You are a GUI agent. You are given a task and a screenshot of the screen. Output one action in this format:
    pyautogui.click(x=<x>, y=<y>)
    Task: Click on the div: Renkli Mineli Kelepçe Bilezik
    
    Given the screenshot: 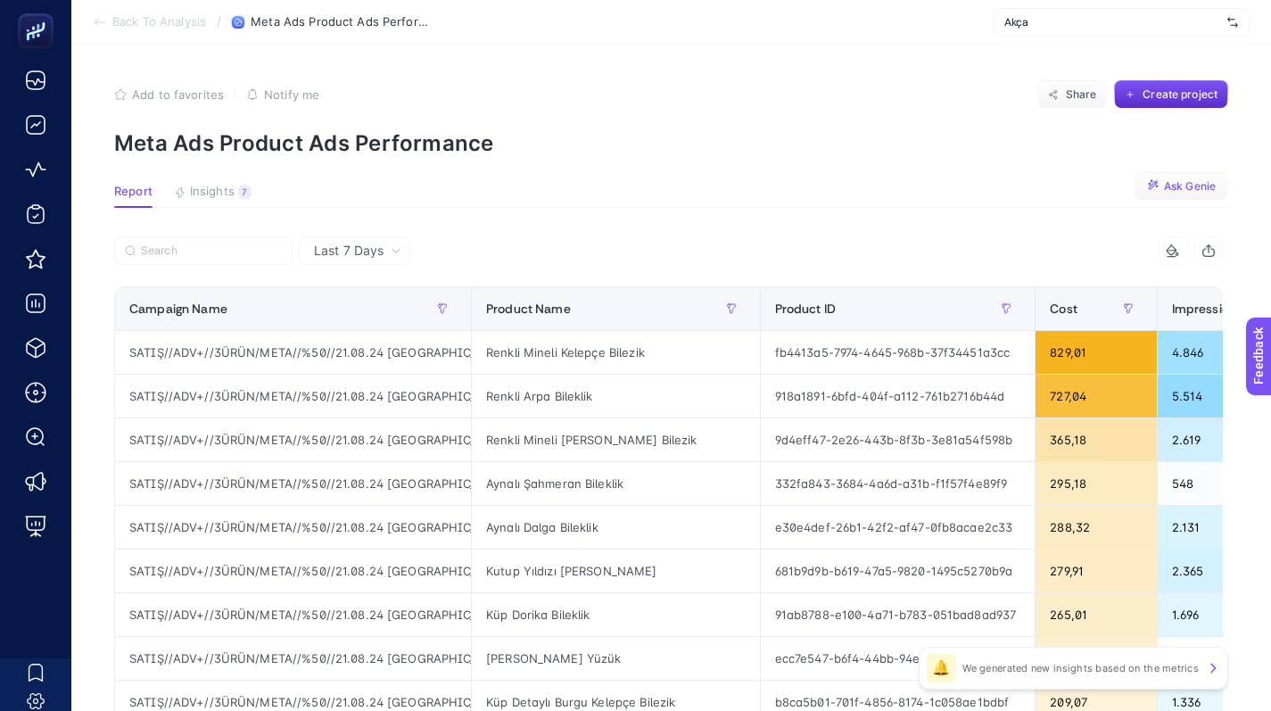 What is the action you would take?
    pyautogui.click(x=615, y=352)
    